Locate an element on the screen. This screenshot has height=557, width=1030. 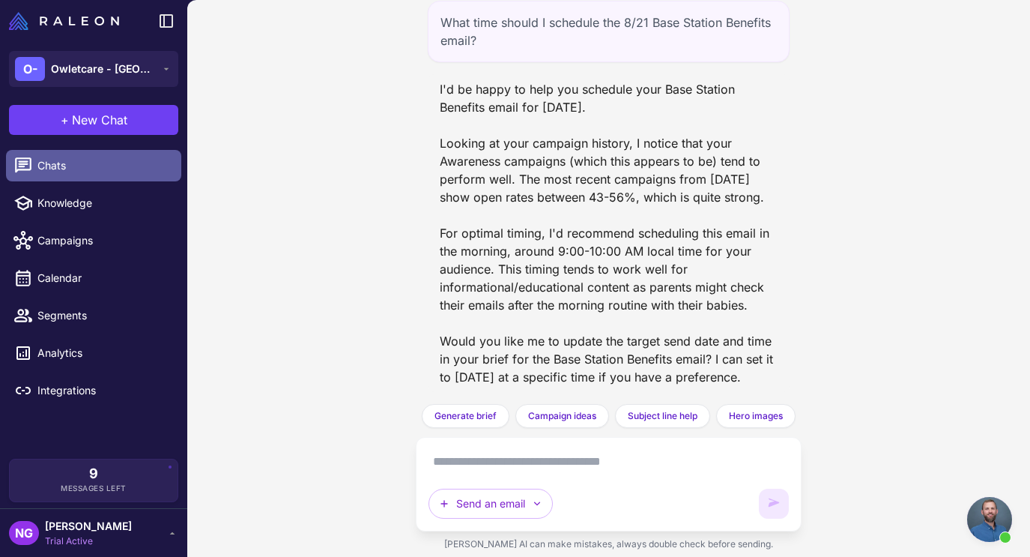
a: Integrations is located at coordinates (94, 390).